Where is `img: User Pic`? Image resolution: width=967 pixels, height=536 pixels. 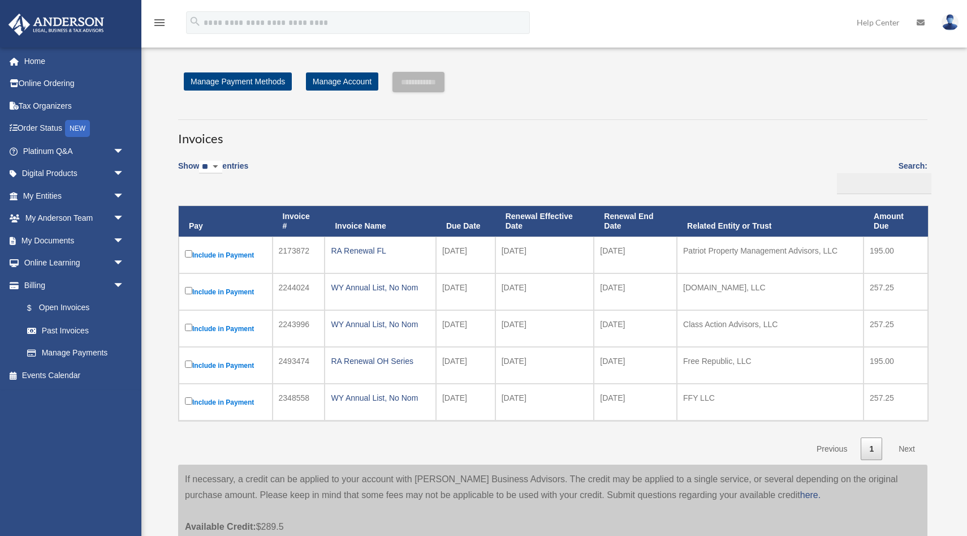 img: User Pic is located at coordinates (951, 22).